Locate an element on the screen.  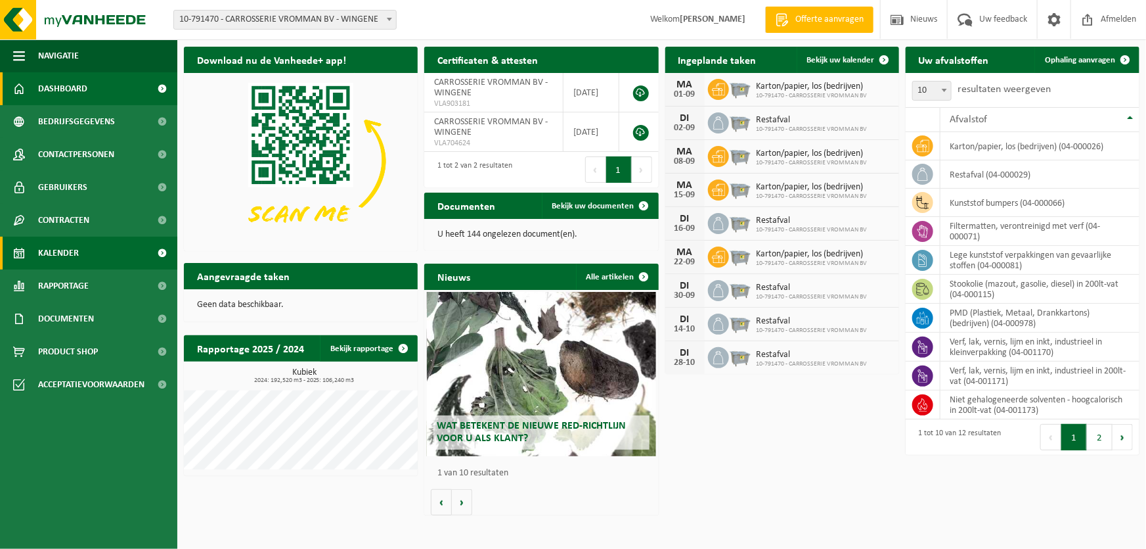
td: lege kunststof verpakkingen van gevaarlijke stoffen (04-000081) is located at coordinates (1040, 260).